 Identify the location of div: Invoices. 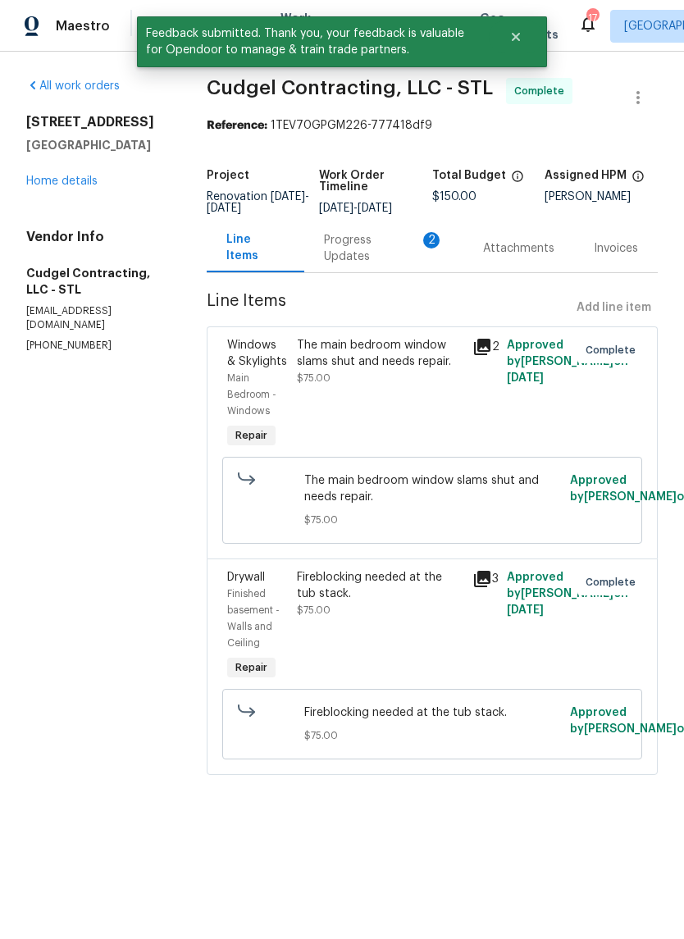
(616, 248).